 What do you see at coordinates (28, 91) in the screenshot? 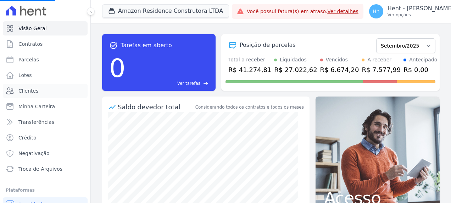
I see `span: Clientes` at bounding box center [28, 91].